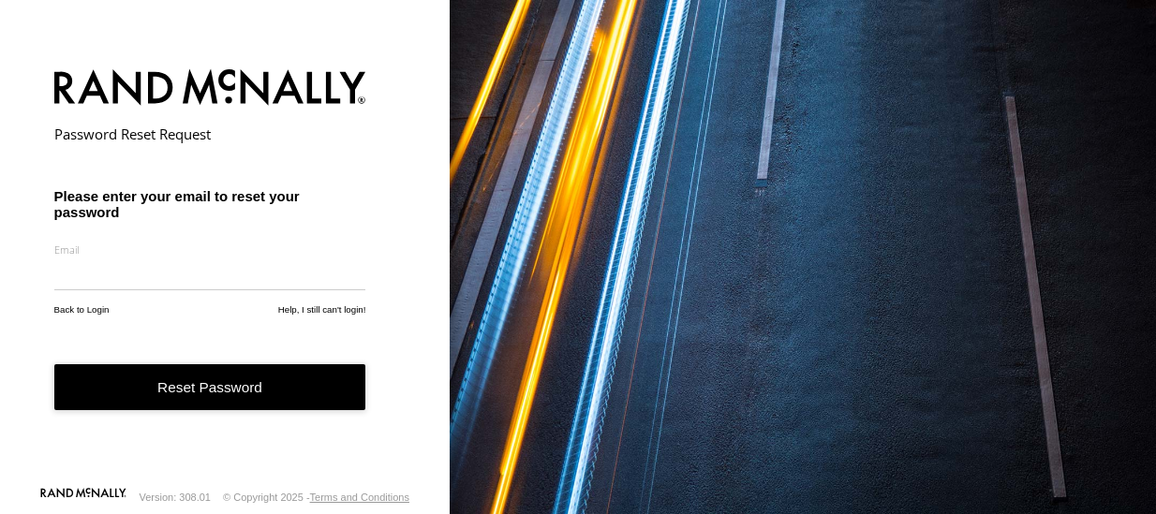 Image resolution: width=1156 pixels, height=514 pixels. I want to click on img: Rand McNally, so click(210, 89).